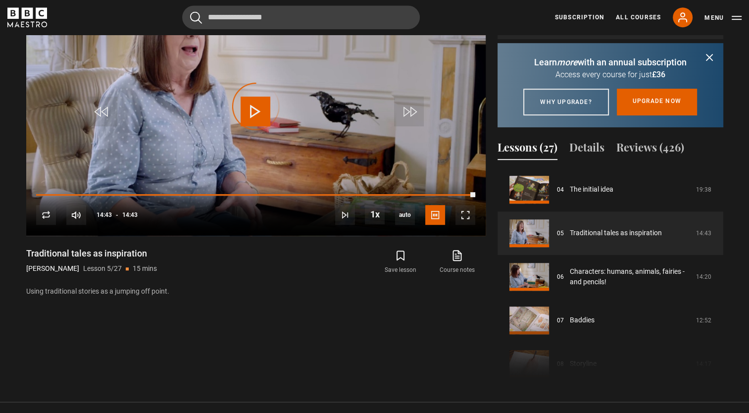 The width and height of the screenshot is (749, 413). What do you see at coordinates (611, 75) in the screenshot?
I see `p: Access every course for just` at bounding box center [611, 75].